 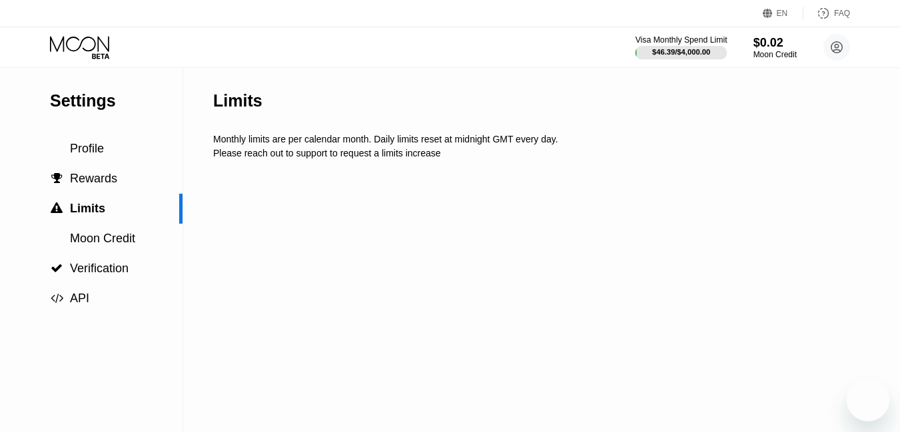 What do you see at coordinates (103, 238) in the screenshot?
I see `span: Moon Credit` at bounding box center [103, 238].